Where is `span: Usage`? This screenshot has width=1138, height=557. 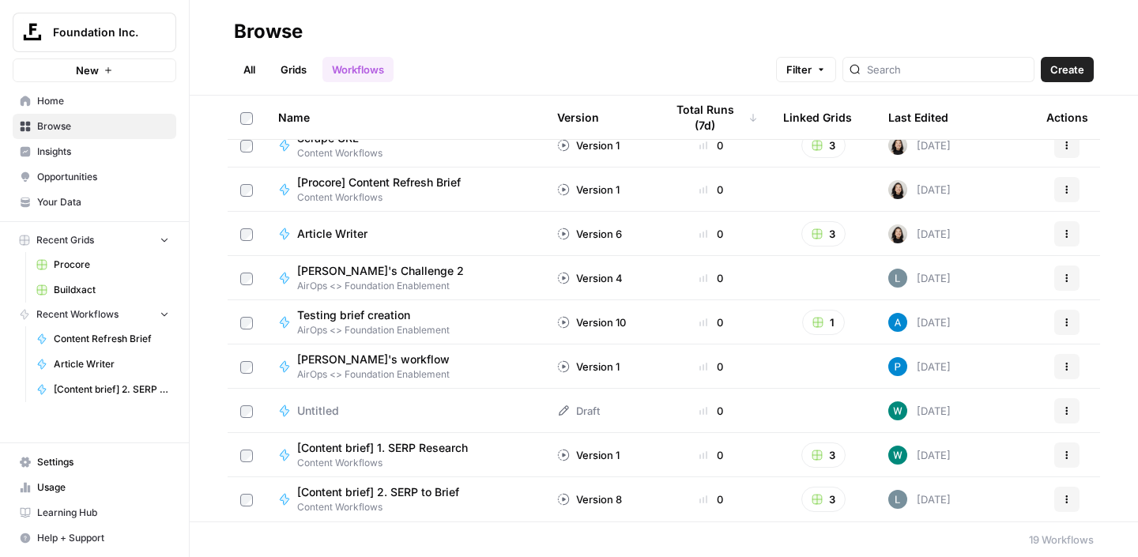
span: Usage is located at coordinates (103, 488).